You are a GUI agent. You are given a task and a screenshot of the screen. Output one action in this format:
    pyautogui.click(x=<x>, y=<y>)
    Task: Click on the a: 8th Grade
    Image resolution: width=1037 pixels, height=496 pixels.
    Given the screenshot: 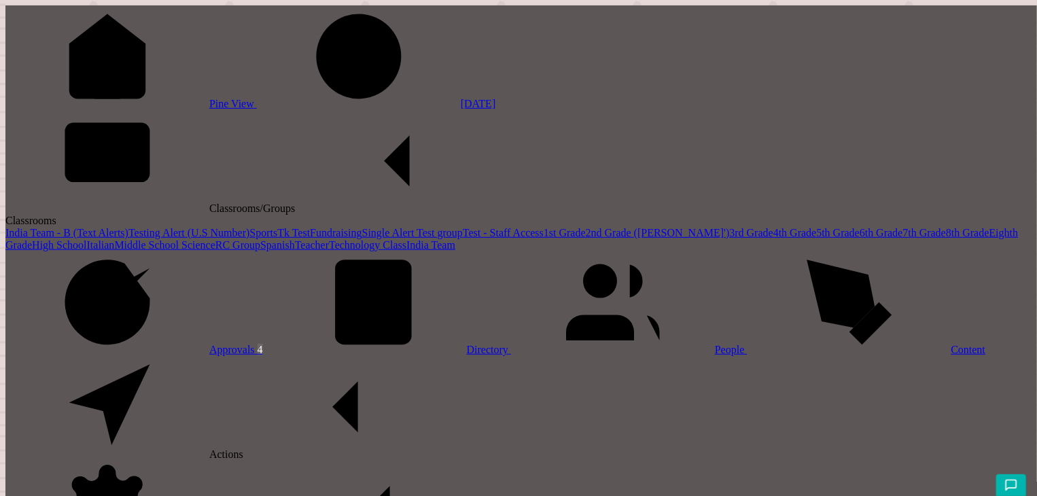 What is the action you would take?
    pyautogui.click(x=968, y=232)
    